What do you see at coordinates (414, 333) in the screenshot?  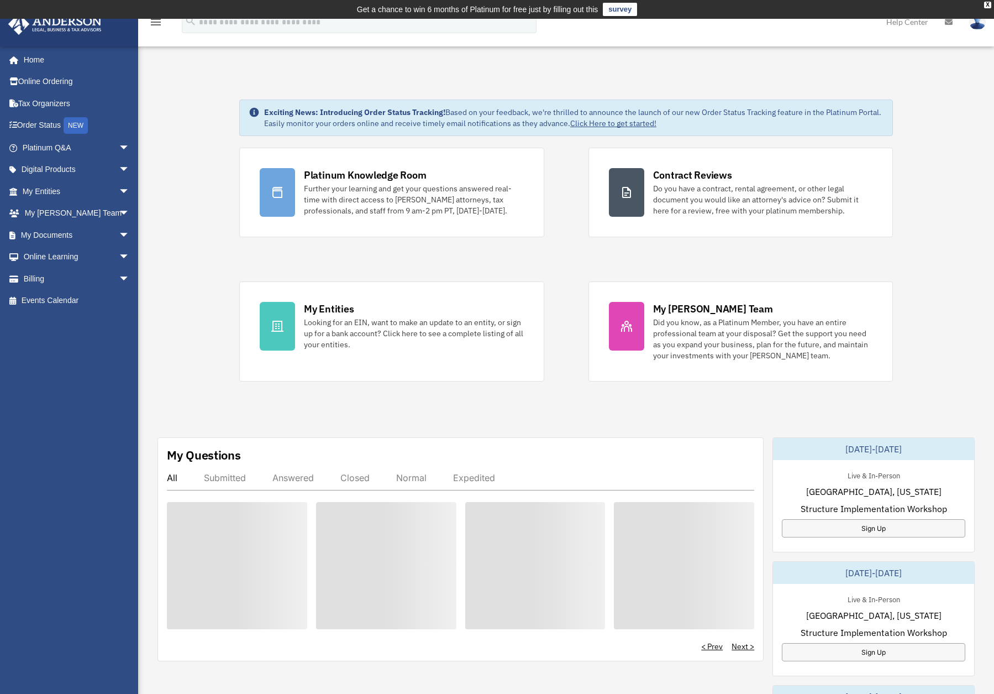 I see `div: Looking for an EIN, want to make an update to an entity, or sign up for a bank account? Click her...` at bounding box center [414, 333].